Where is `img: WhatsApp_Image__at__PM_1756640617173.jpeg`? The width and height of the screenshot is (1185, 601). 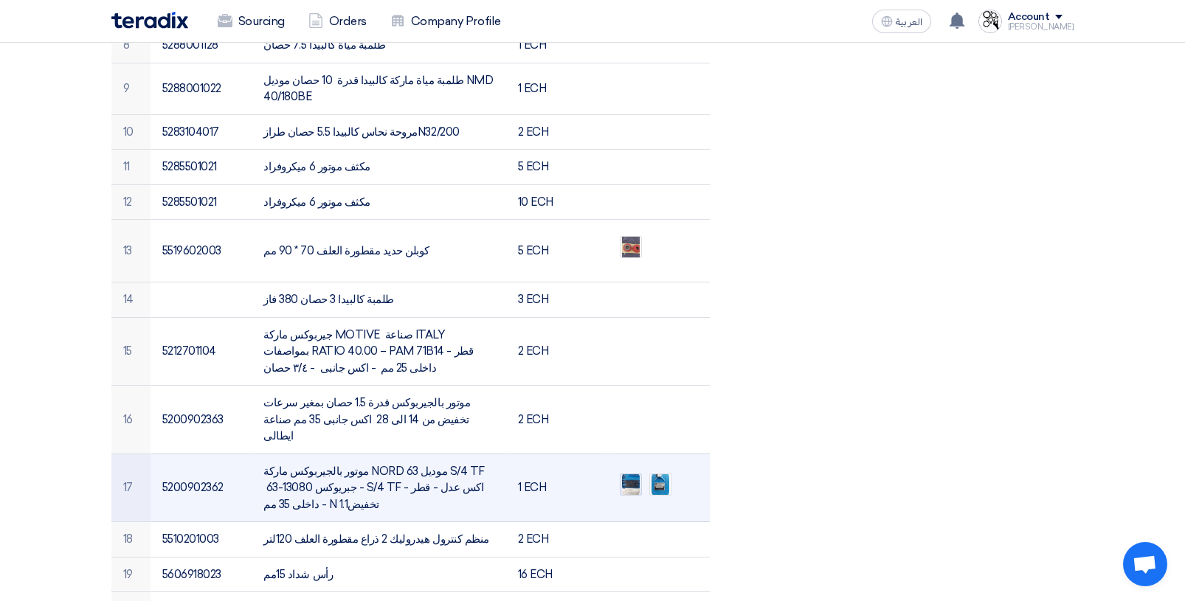 img: WhatsApp_Image__at__PM_1756640617173.jpeg is located at coordinates (631, 247).